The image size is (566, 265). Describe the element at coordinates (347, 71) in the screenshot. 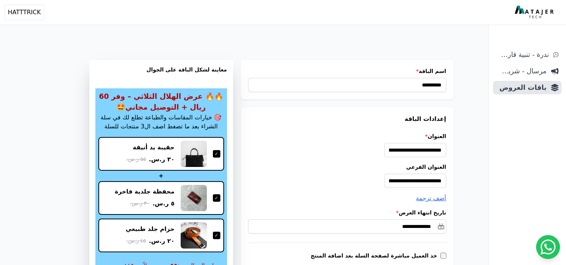

I see `label: اسم الباقة` at that location.